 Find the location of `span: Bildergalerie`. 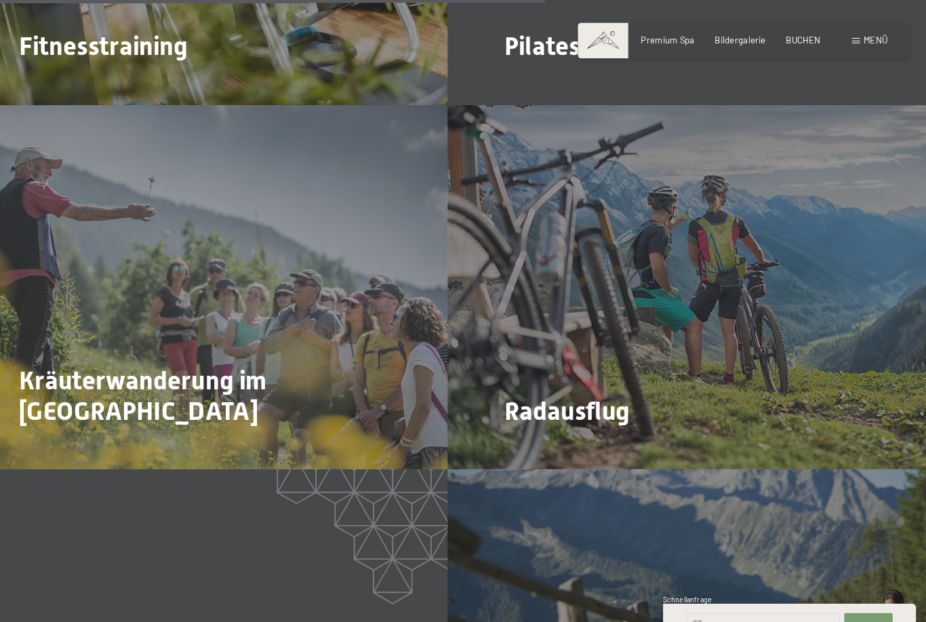

span: Bildergalerie is located at coordinates (742, 38).